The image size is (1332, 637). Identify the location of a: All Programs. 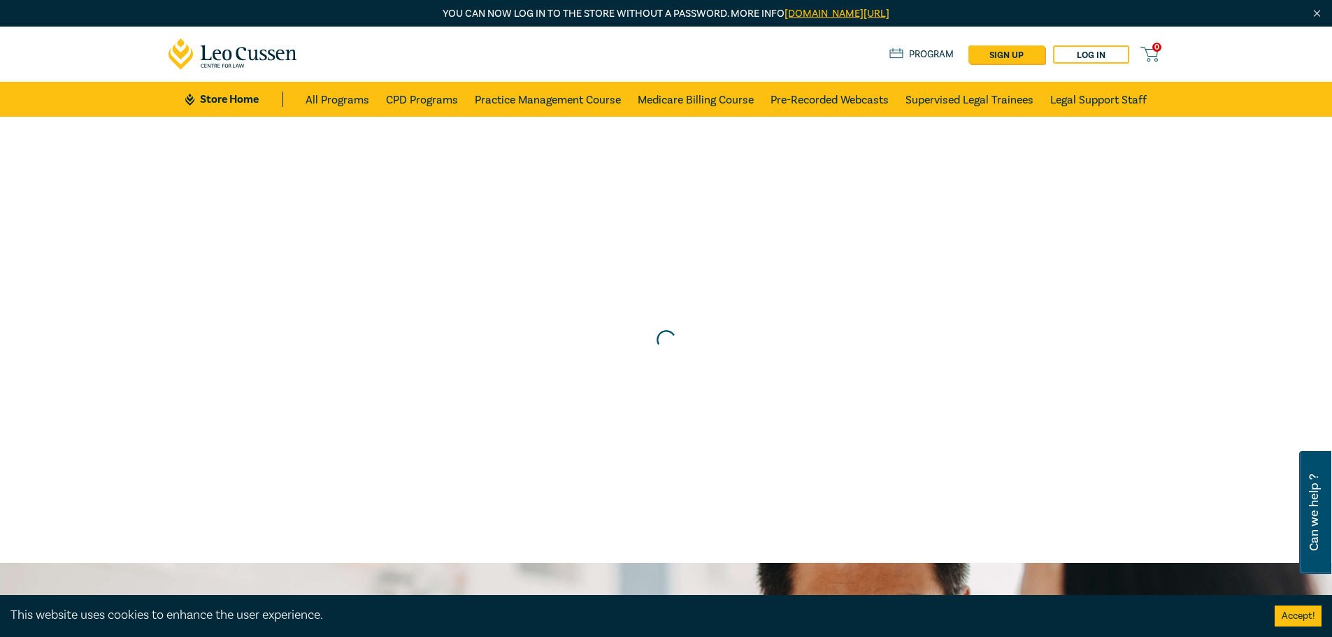
(337, 99).